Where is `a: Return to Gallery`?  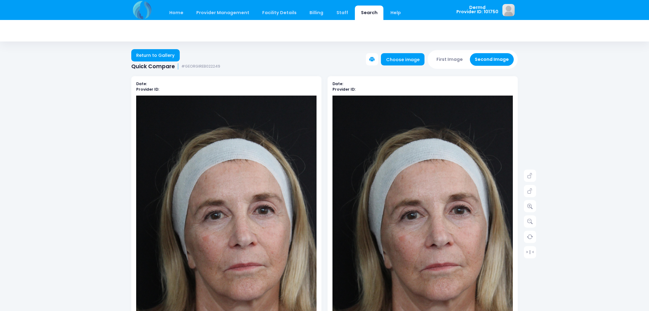 a: Return to Gallery is located at coordinates (156, 55).